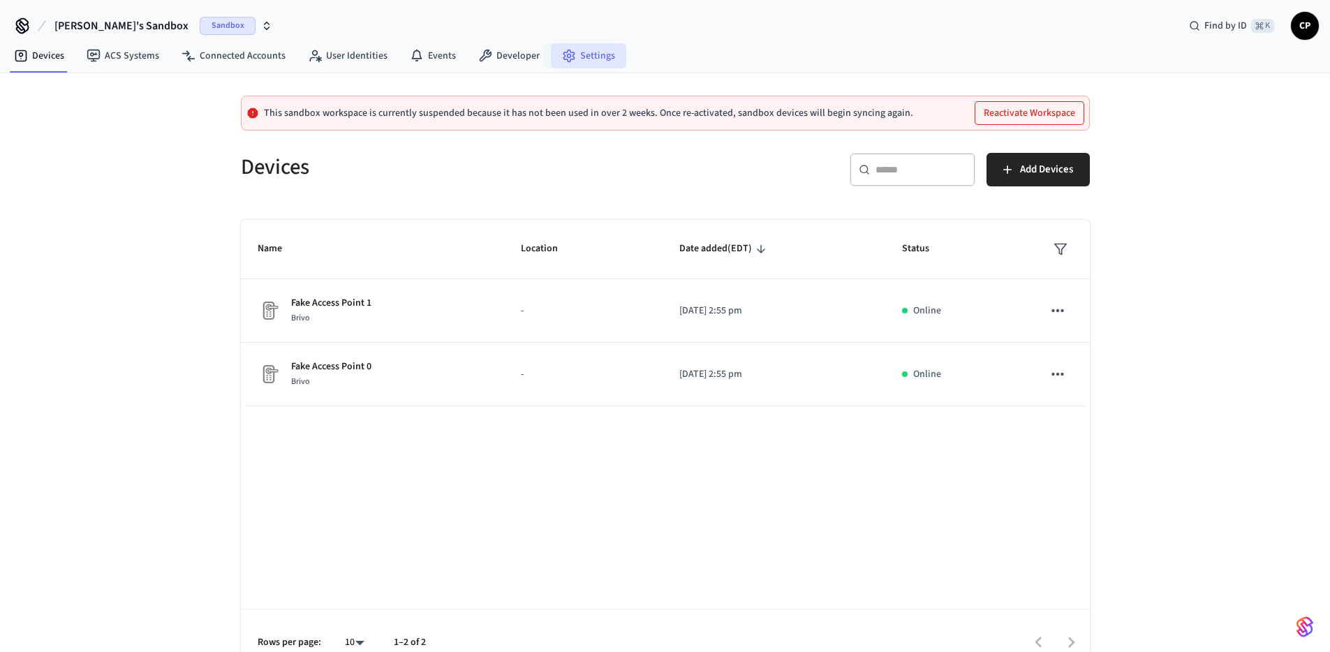 The height and width of the screenshot is (652, 1330). What do you see at coordinates (924, 249) in the screenshot?
I see `span: Status` at bounding box center [924, 249].